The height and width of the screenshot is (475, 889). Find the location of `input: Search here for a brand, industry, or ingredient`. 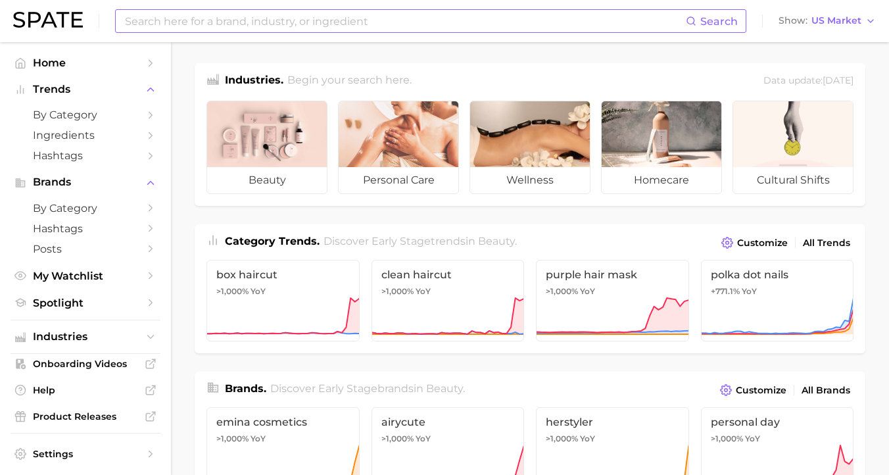

input: Search here for a brand, industry, or ingredient is located at coordinates (405, 21).